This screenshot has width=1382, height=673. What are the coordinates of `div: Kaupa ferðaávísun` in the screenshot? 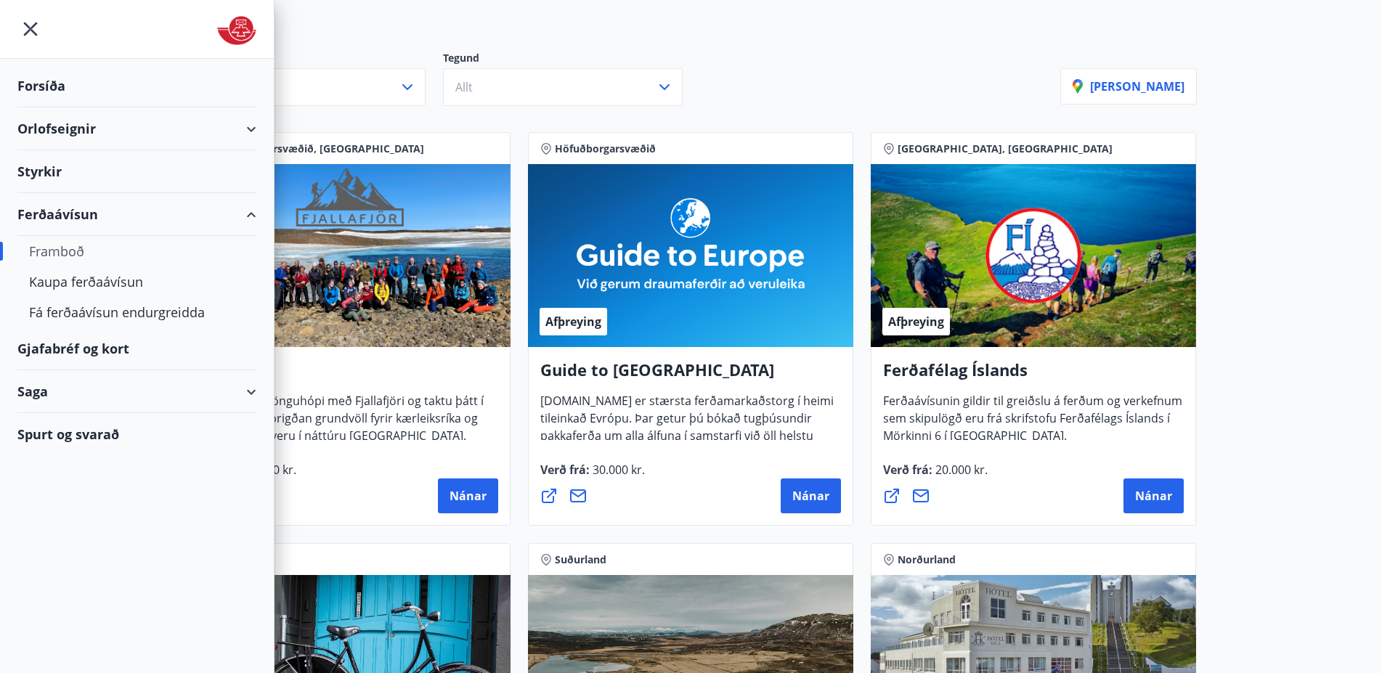 It's located at (137, 282).